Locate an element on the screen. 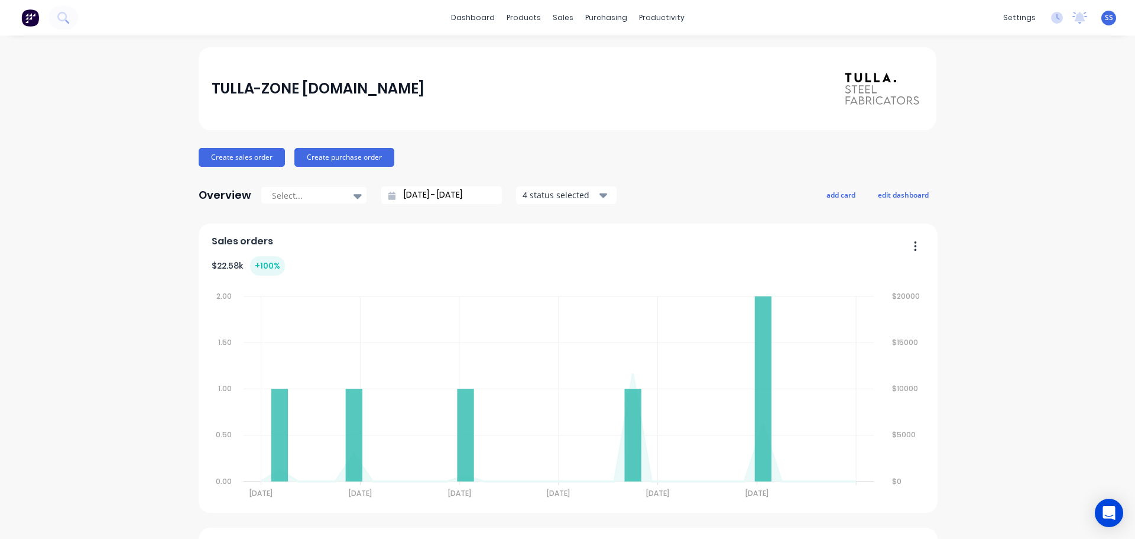  tspan: 1.00 is located at coordinates (224, 388).